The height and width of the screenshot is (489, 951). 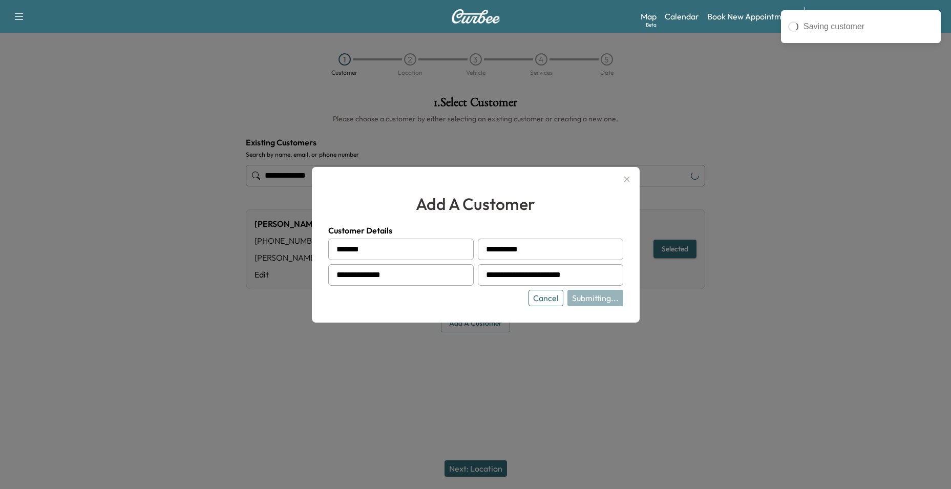 I want to click on h2: add a customer, so click(x=476, y=204).